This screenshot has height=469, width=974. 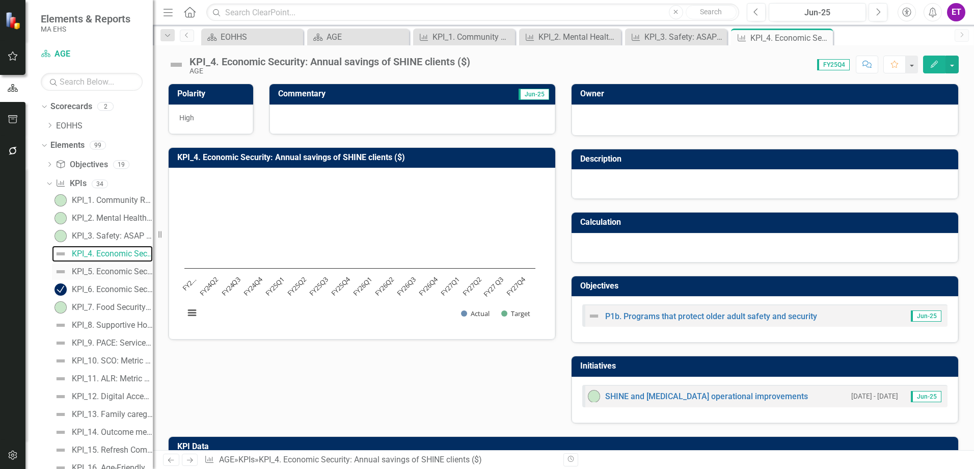 I want to click on text: FY2…, so click(x=189, y=283).